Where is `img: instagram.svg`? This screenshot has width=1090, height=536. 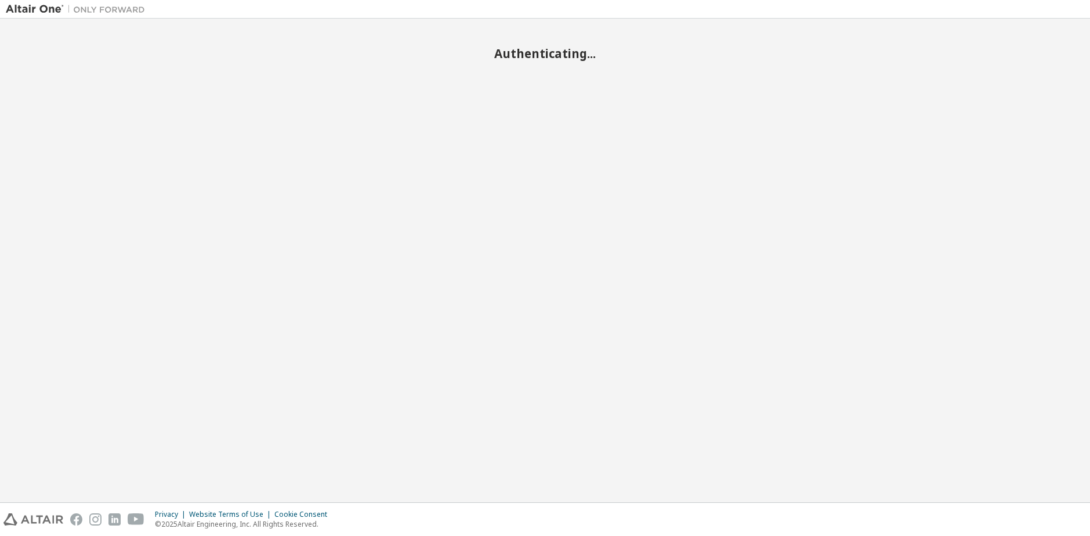 img: instagram.svg is located at coordinates (95, 519).